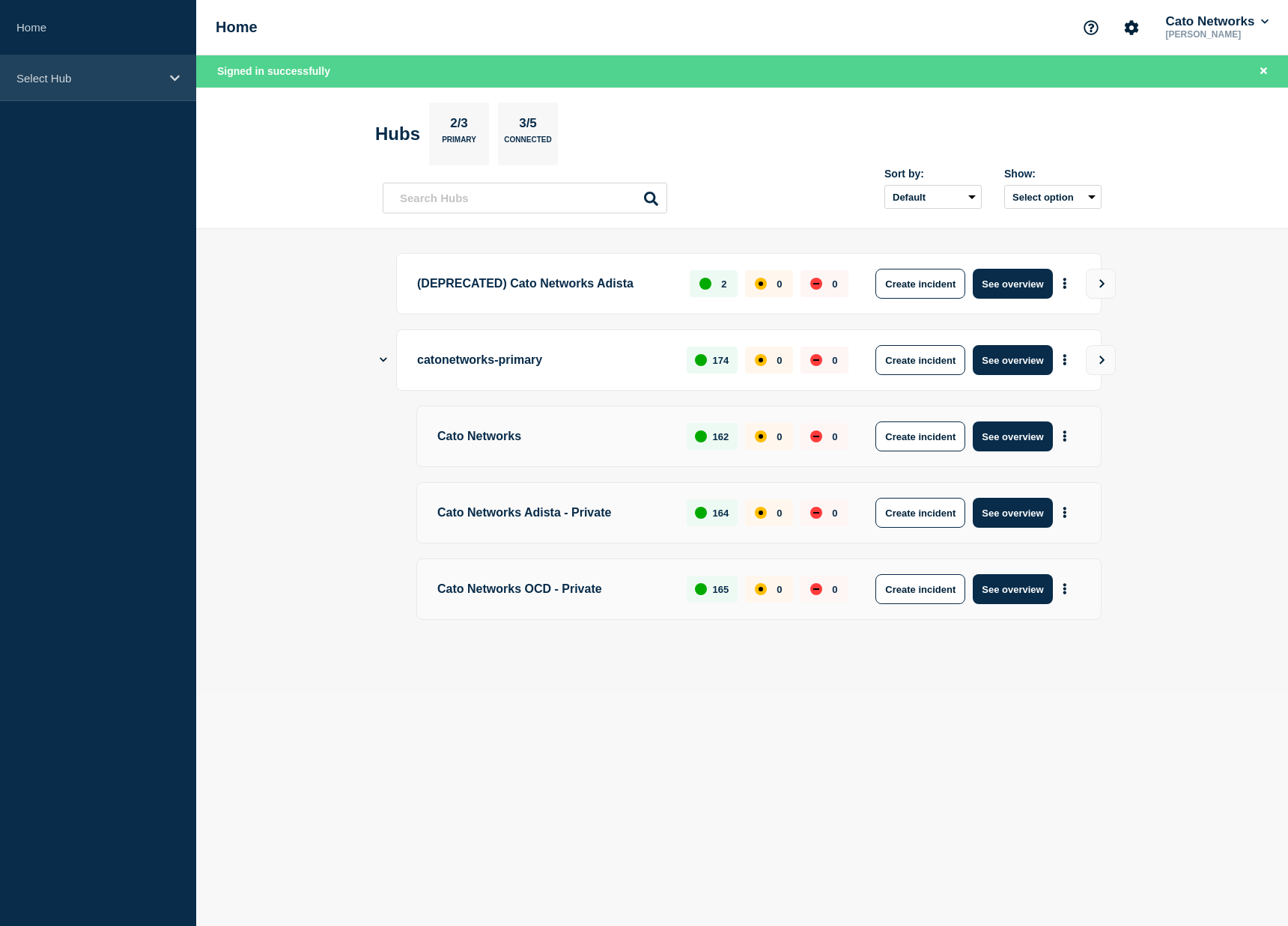  I want to click on span: Signed in successfully, so click(273, 71).